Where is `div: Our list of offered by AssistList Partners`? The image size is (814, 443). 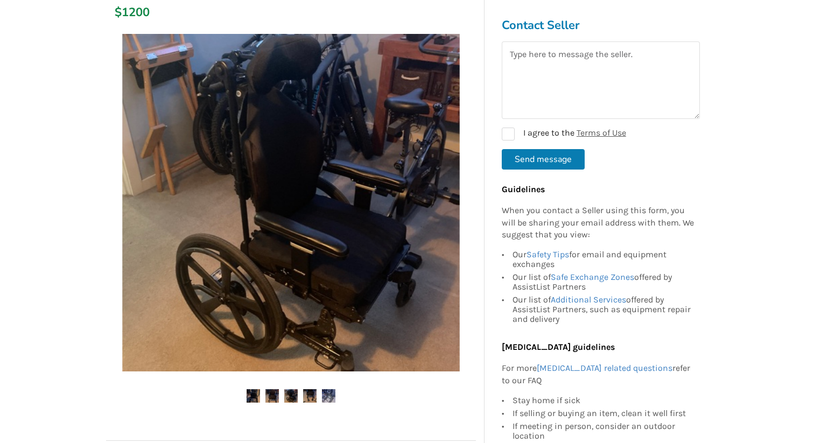 div: Our list of offered by AssistList Partners is located at coordinates (604, 283).